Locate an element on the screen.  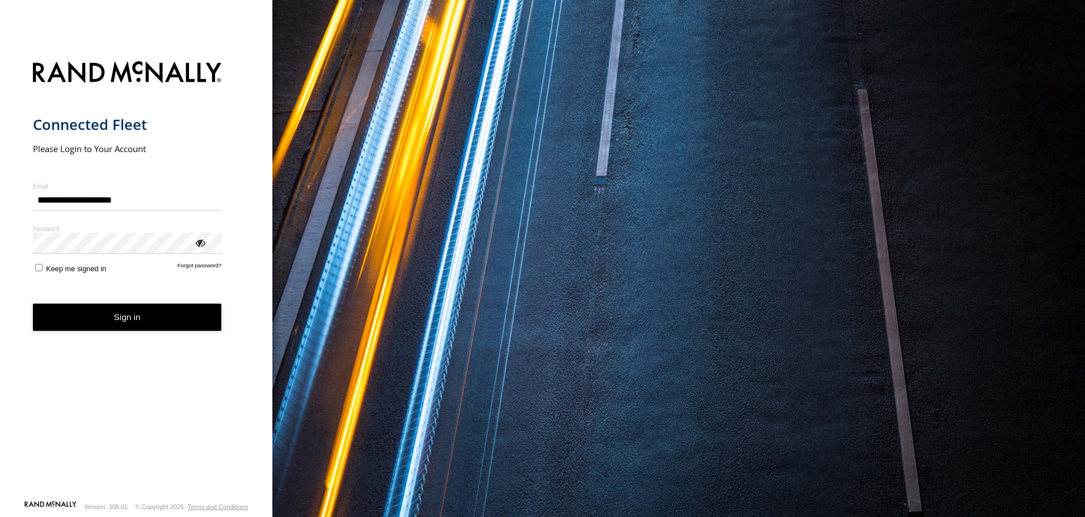
a: Forgot password? is located at coordinates (200, 267).